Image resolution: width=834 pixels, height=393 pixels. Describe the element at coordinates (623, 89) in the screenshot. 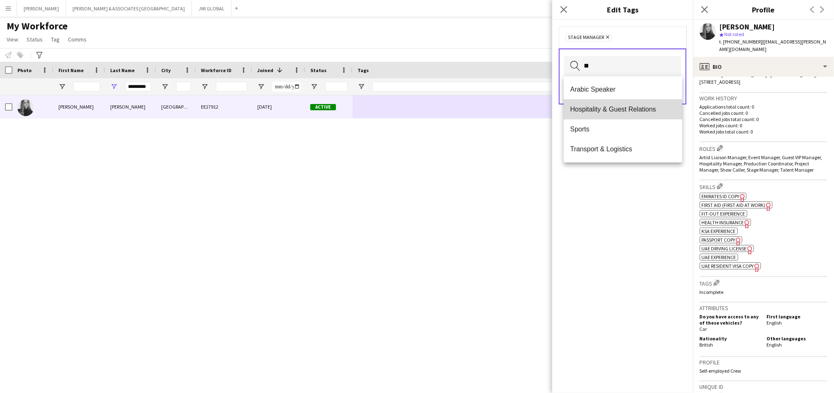

I see `span: Arabic Speaker` at that location.